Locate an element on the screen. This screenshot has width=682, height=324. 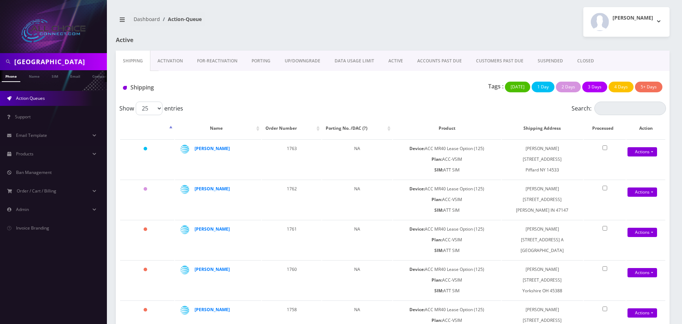
span: Products is located at coordinates (25, 154).